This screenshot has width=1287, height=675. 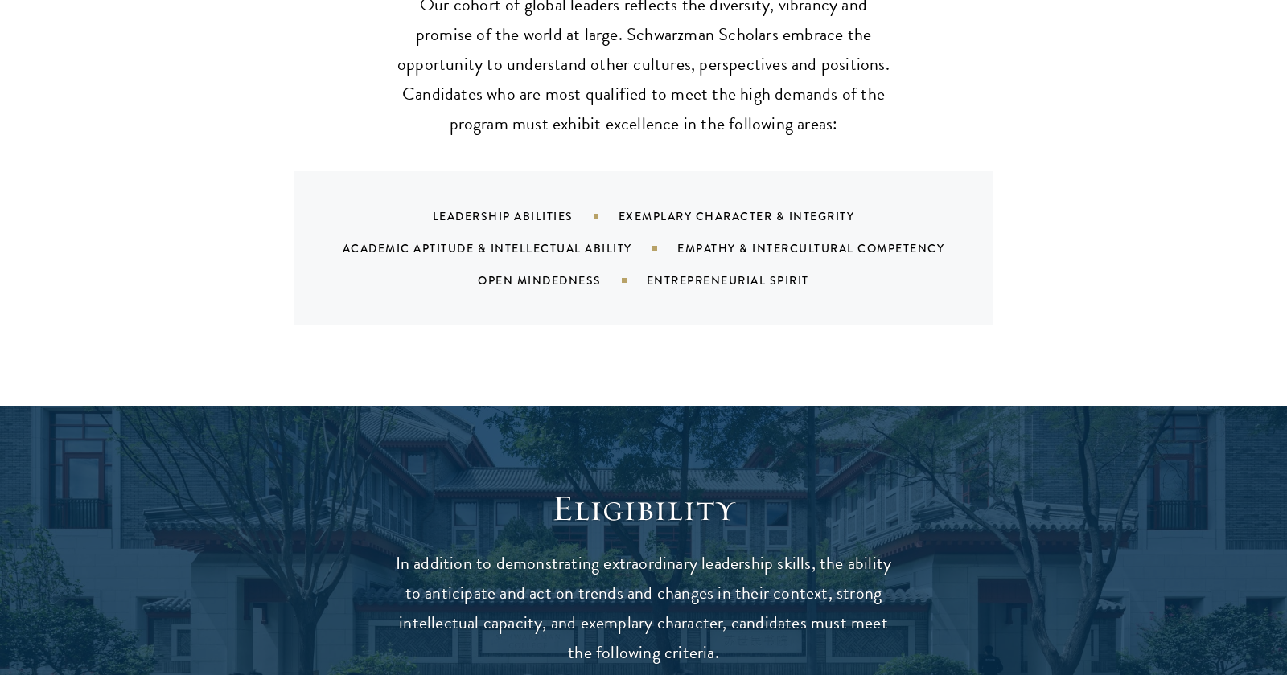 I want to click on div: Empathy & Intercultural Competency, so click(x=831, y=248).